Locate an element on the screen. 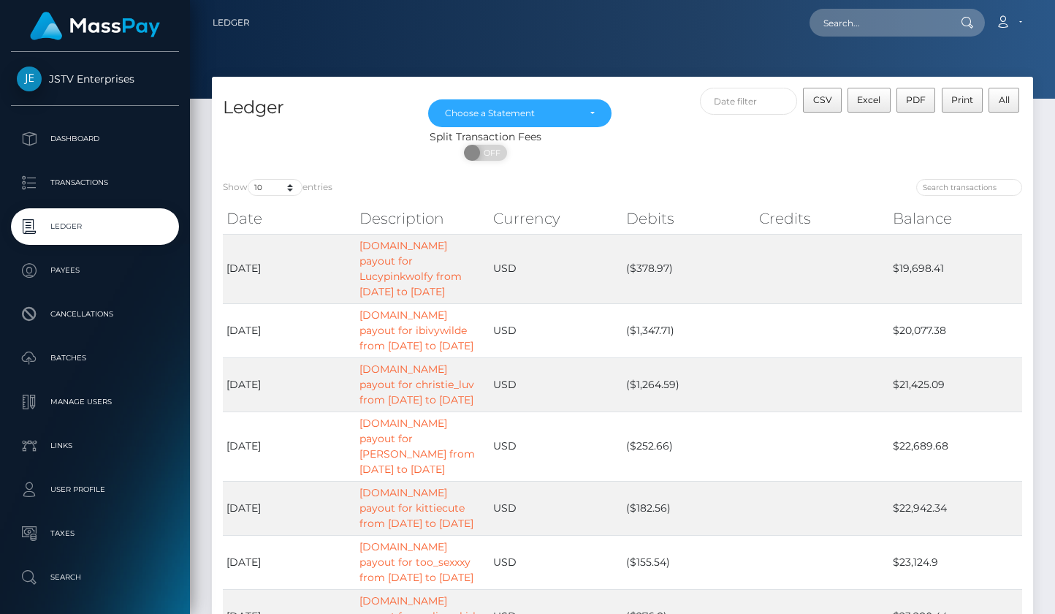 Image resolution: width=1055 pixels, height=614 pixels. button: Choose a Statement is located at coordinates (520, 113).